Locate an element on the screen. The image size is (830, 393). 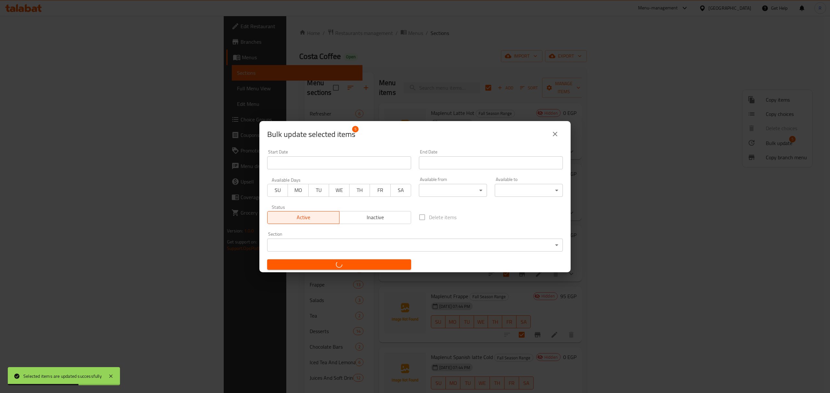
span: MO is located at coordinates (298, 190).